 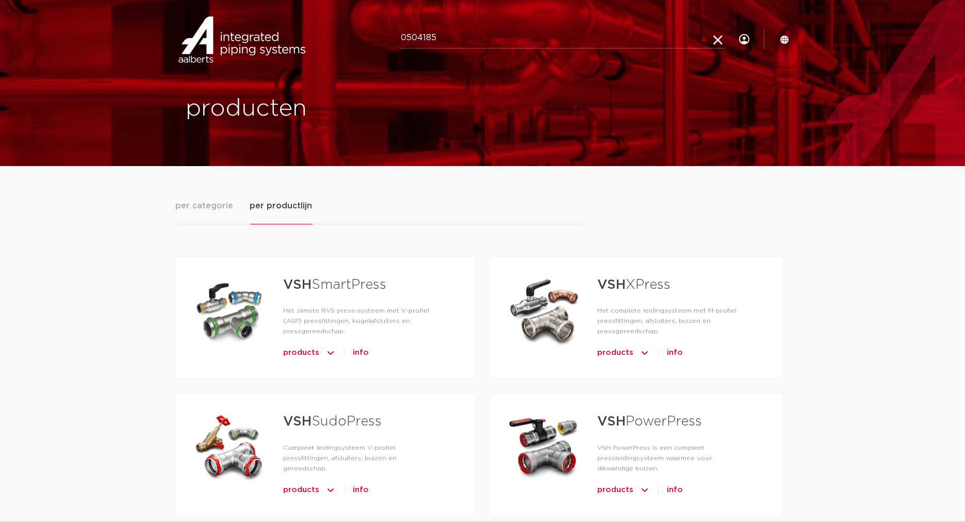 What do you see at coordinates (332, 421) in the screenshot?
I see `a: VSHSudoPress` at bounding box center [332, 421].